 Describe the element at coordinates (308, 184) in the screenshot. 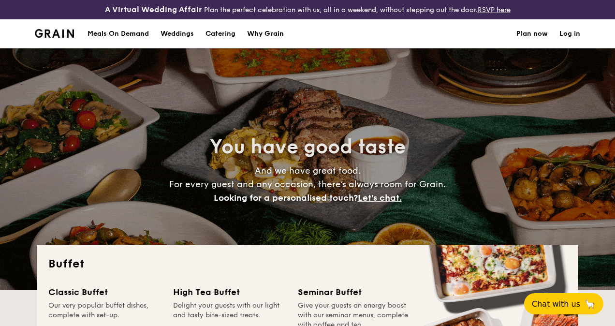

I see `span: And we have great food. For every guest and any occasion, there’s always room for Grain.` at that location.